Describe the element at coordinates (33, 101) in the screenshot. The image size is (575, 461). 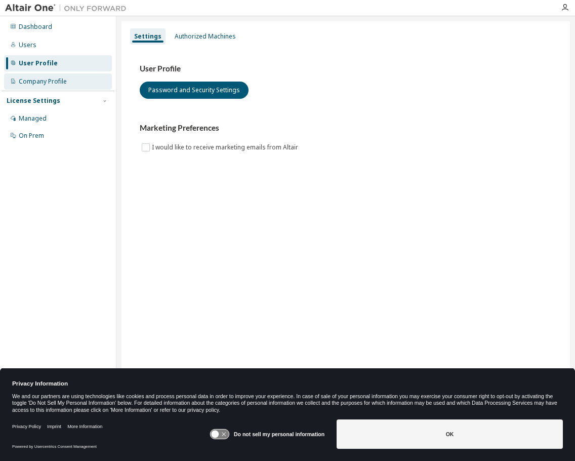
I see `div: License Settings` at that location.